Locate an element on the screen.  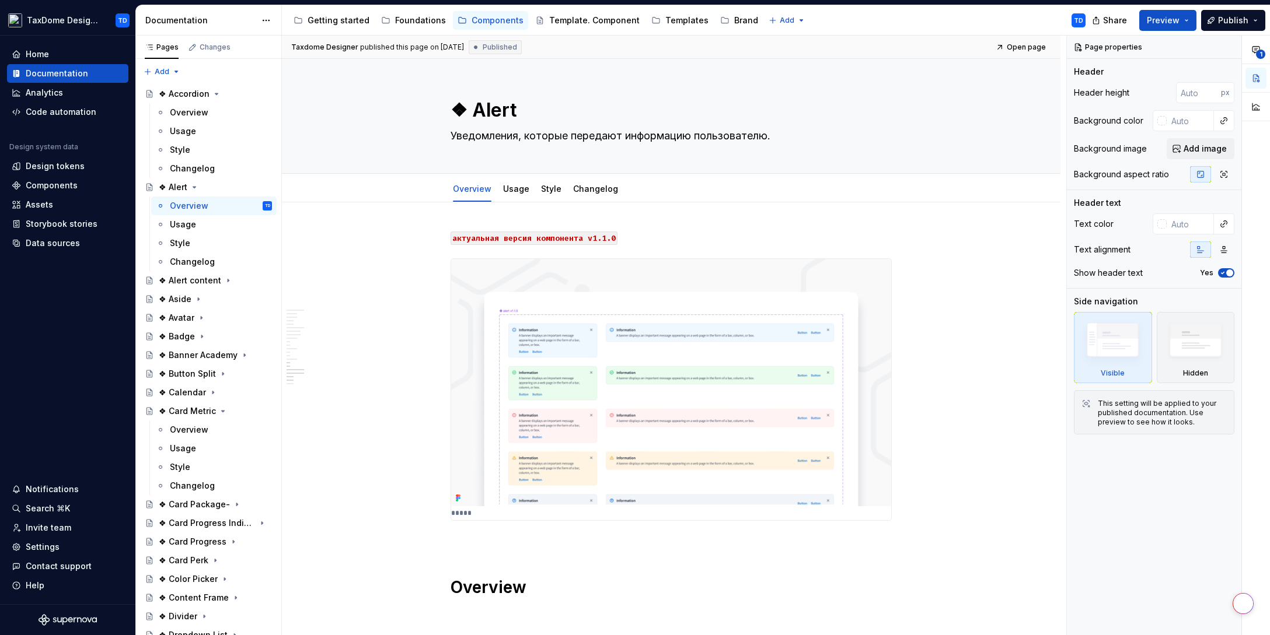
div: Background image is located at coordinates (1110, 149).